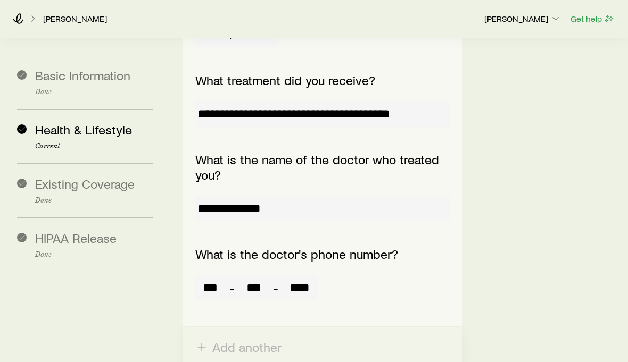 The width and height of the screenshot is (628, 362). I want to click on p: Current, so click(94, 146).